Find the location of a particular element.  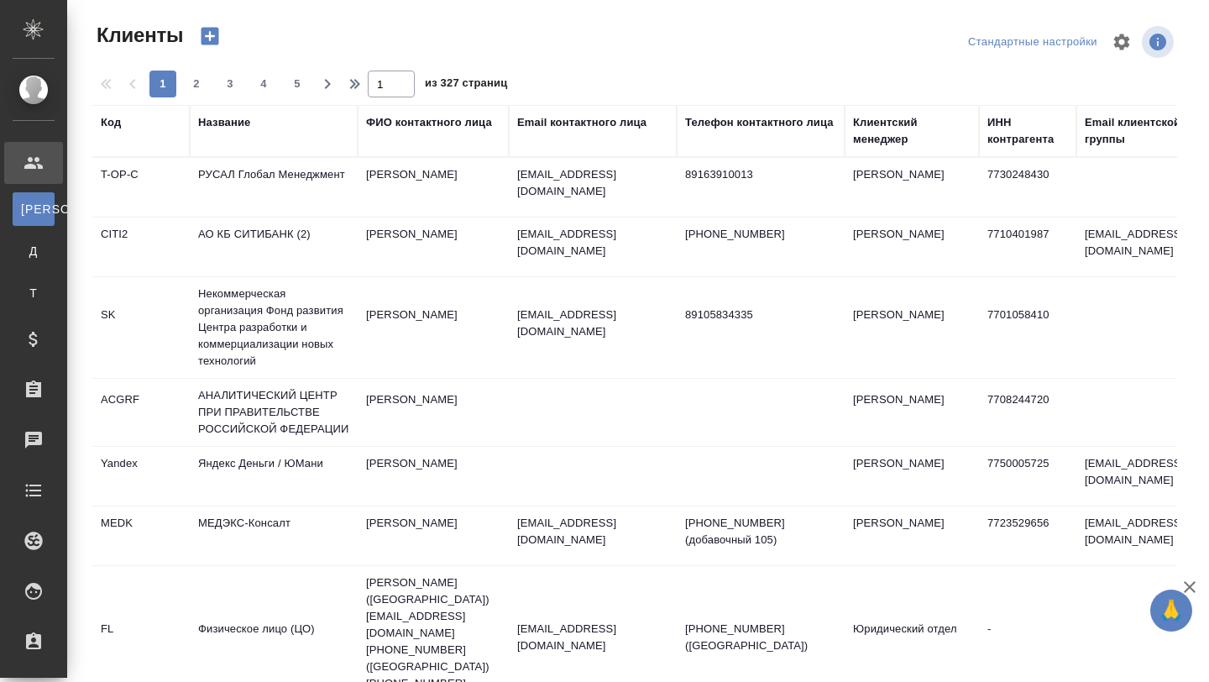

span: 3 is located at coordinates (230, 84).